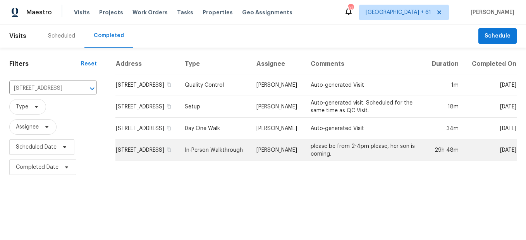 This screenshot has height=240, width=526. I want to click on th: Comments, so click(364, 64).